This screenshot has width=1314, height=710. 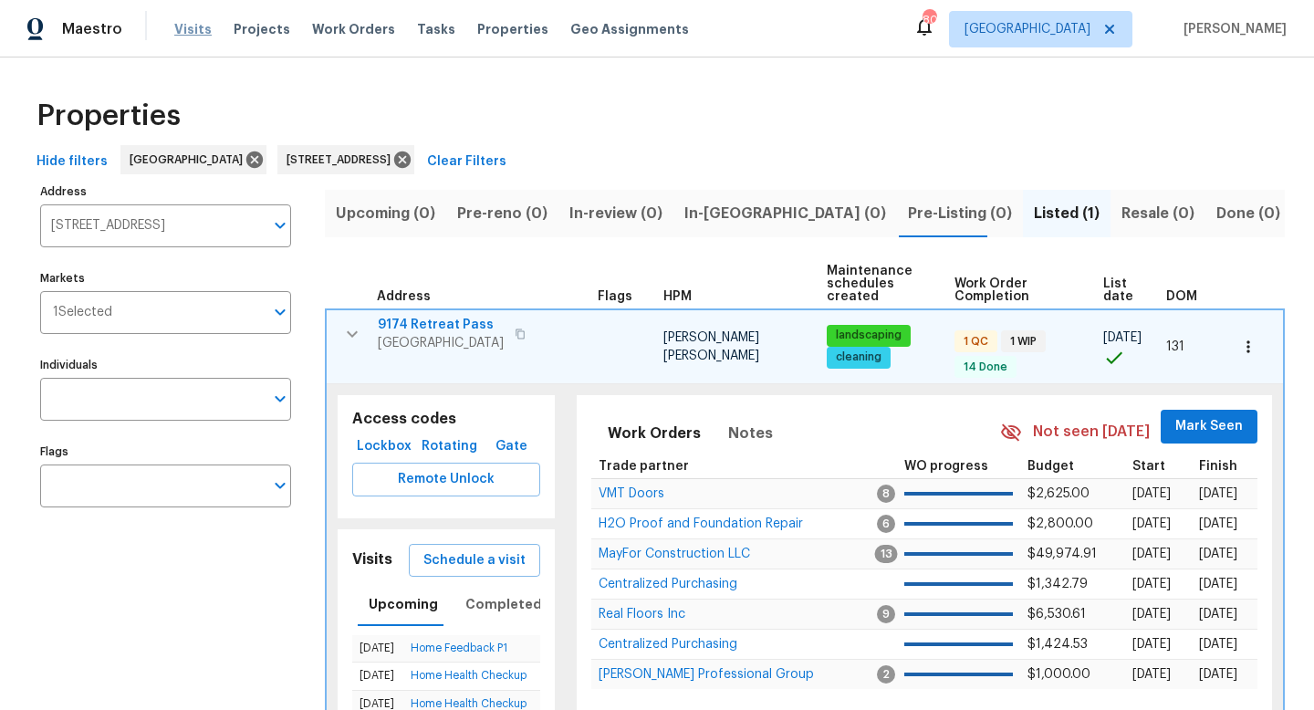 I want to click on span: Geo Assignments, so click(x=630, y=29).